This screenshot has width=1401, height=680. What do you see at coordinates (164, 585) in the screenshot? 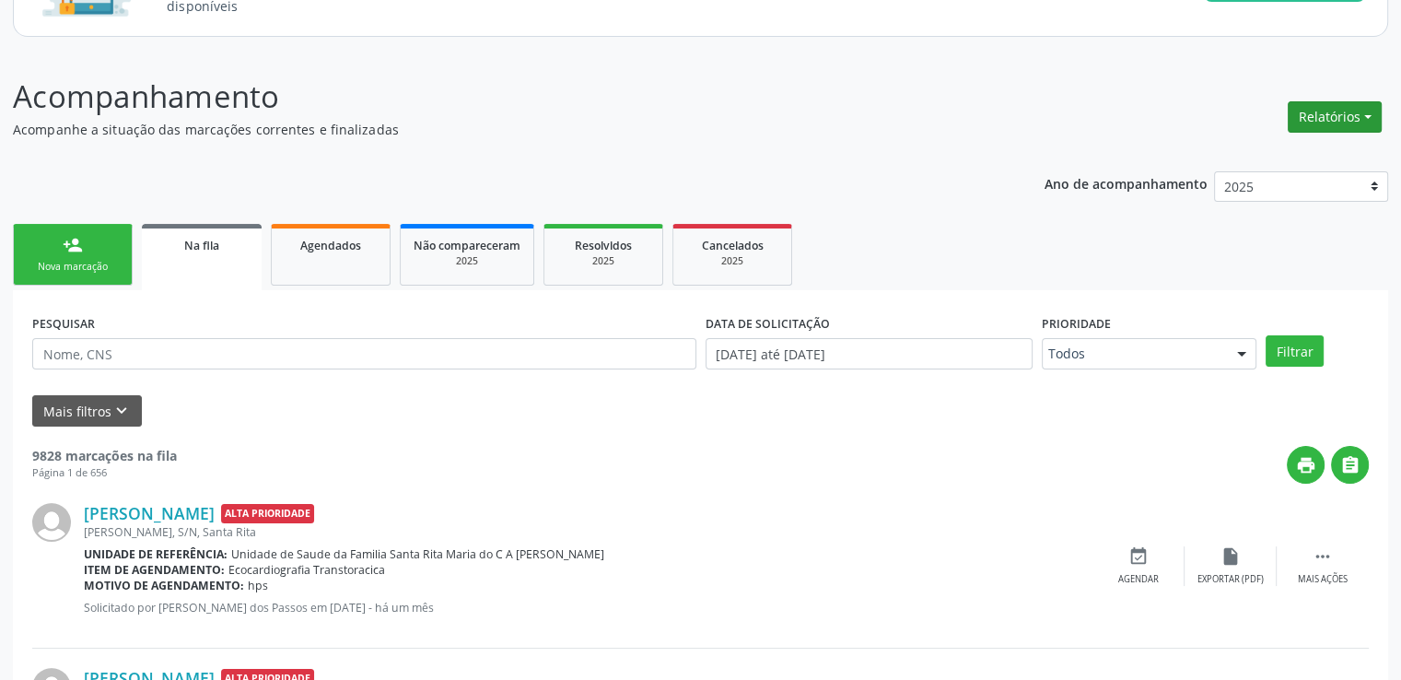
I see `b: Motivo de agendamento:` at bounding box center [164, 585].